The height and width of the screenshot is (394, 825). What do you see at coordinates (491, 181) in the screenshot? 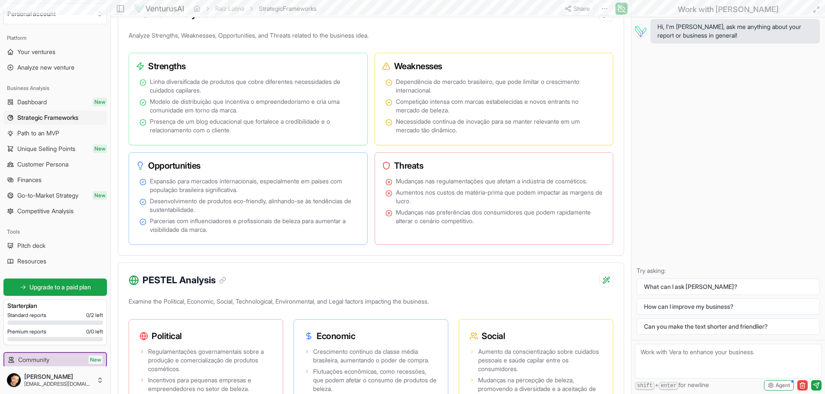
I see `span: Mudanças nas regulamentações que afetam a indústria de cosméticos.` at bounding box center [491, 181].